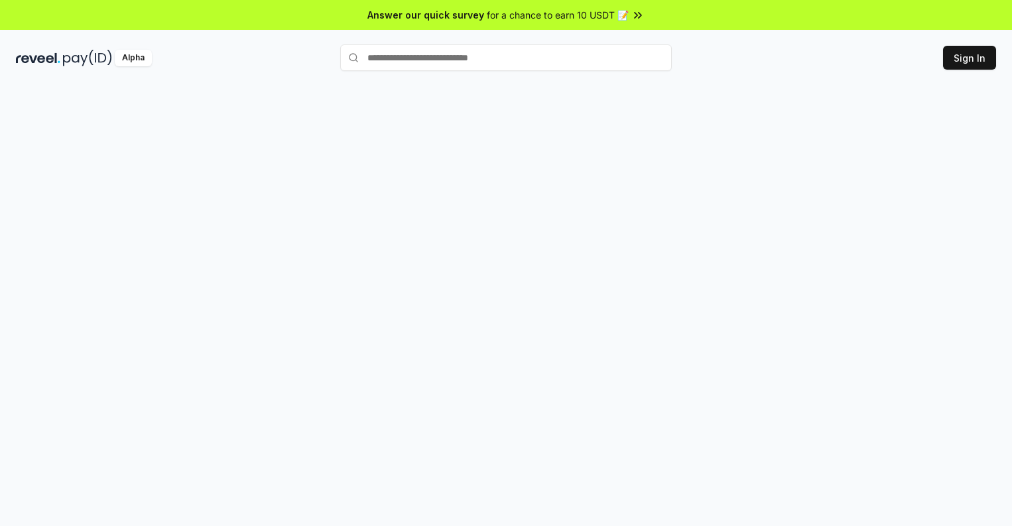  What do you see at coordinates (426, 15) in the screenshot?
I see `span: Answer our quick survey` at bounding box center [426, 15].